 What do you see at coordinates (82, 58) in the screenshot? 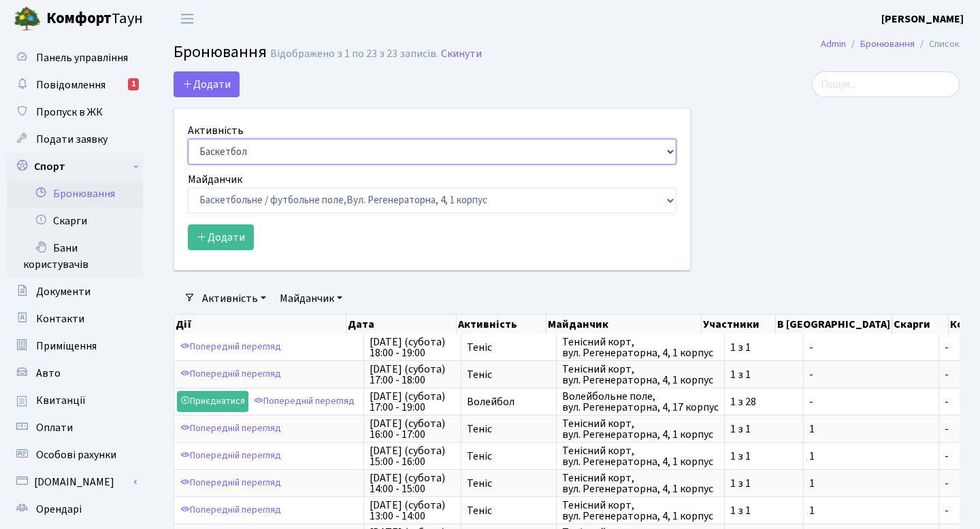
I see `span: Панель управління` at bounding box center [82, 58].